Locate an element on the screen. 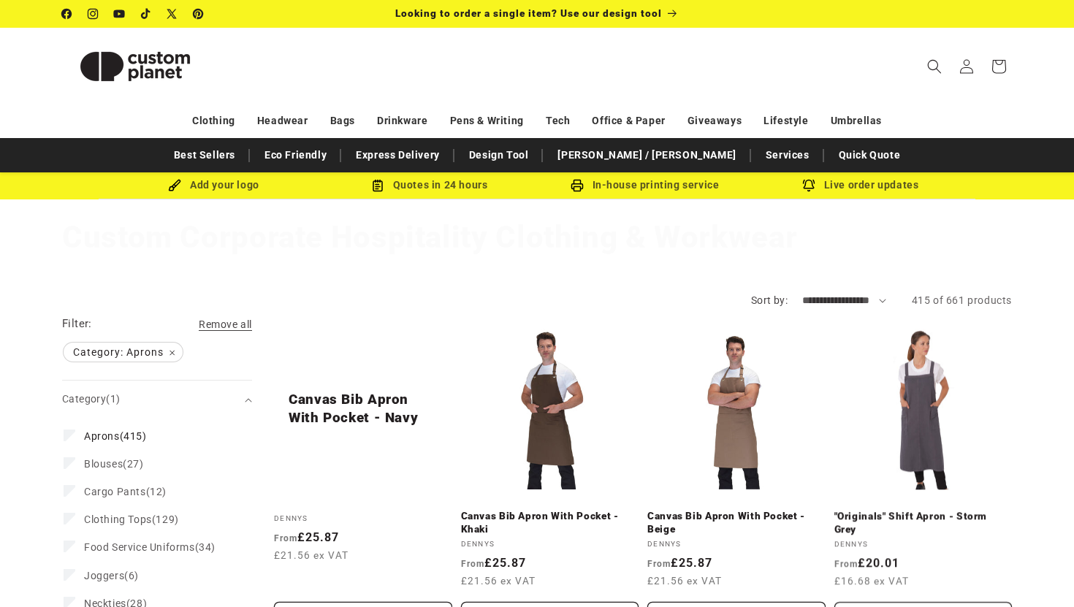 The height and width of the screenshot is (607, 1074). span: Looking to order a single item? Use our design tool is located at coordinates (528, 13).